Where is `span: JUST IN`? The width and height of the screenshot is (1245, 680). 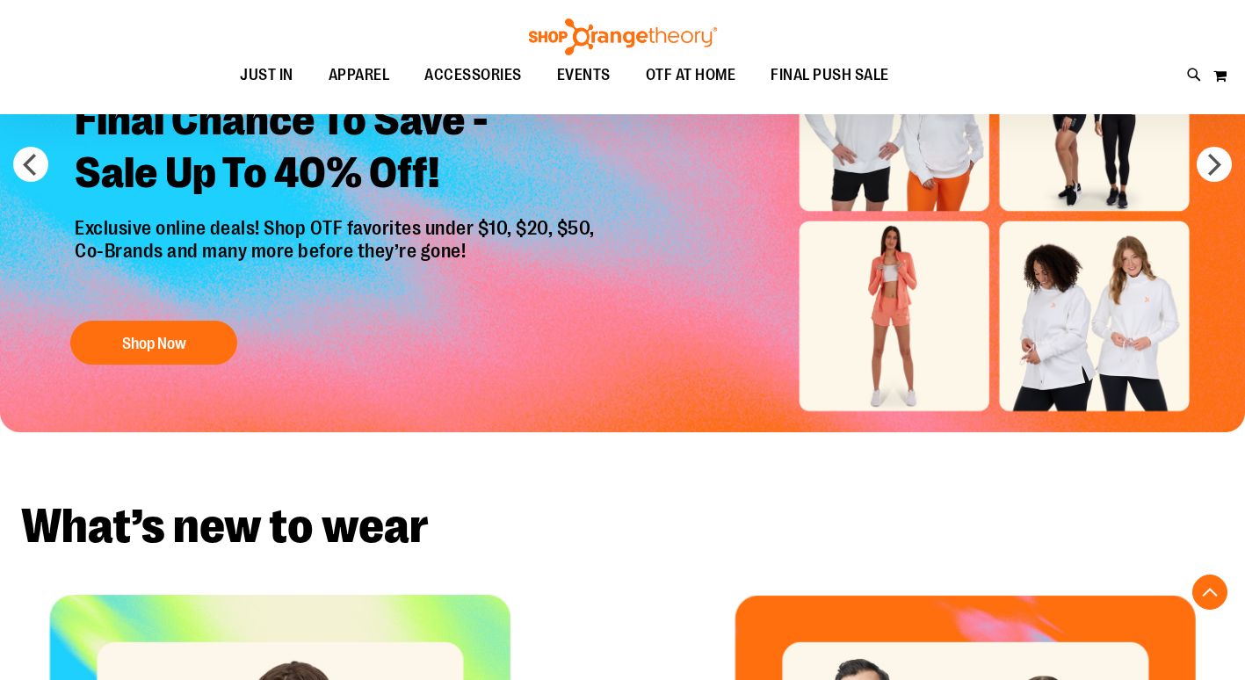 span: JUST IN is located at coordinates (266, 75).